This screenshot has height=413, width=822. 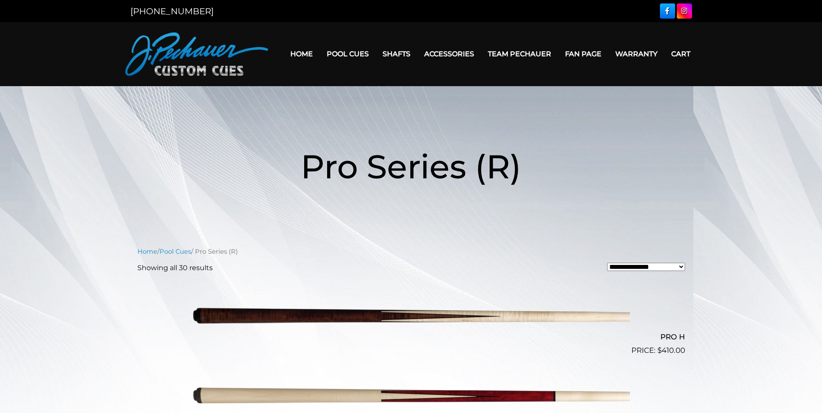 I want to click on a: Accessories, so click(x=449, y=54).